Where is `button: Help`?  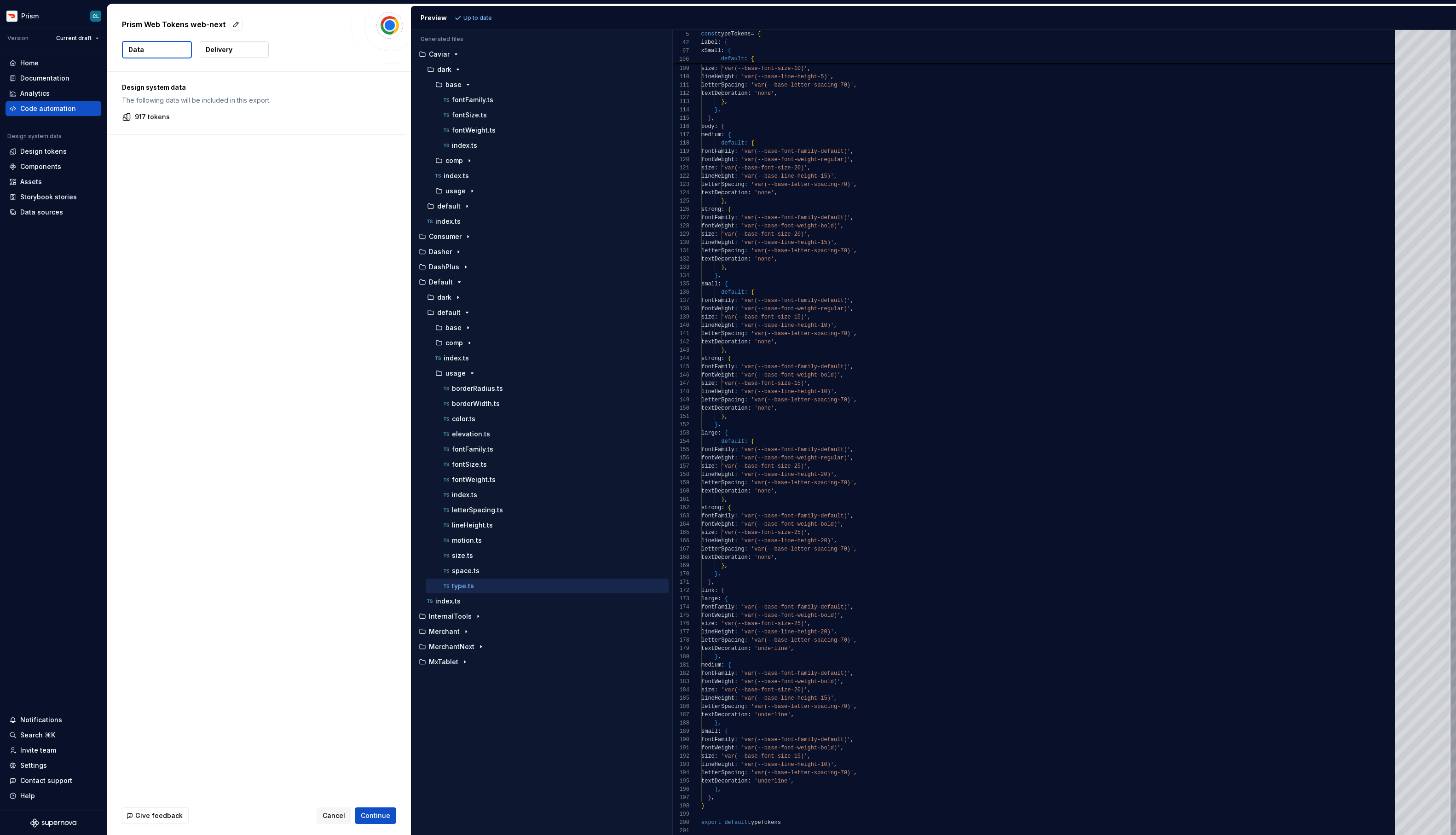 button: Help is located at coordinates (53, 795).